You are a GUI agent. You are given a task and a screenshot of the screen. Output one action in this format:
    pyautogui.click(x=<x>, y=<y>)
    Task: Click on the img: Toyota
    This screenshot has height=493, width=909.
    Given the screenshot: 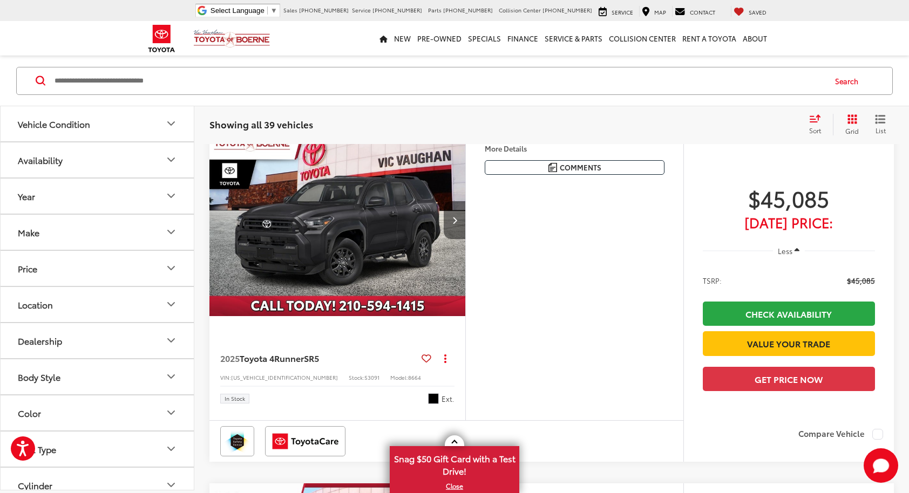 What is the action you would take?
    pyautogui.click(x=161, y=38)
    